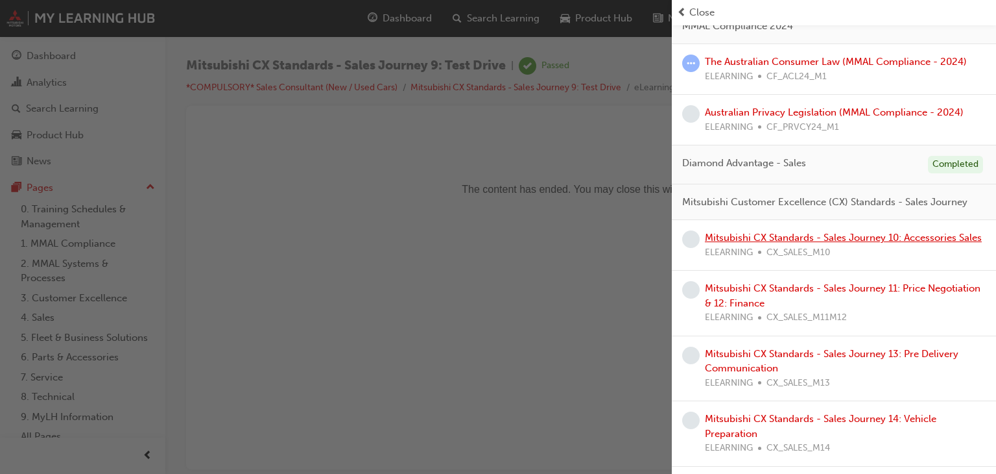 The height and width of the screenshot is (474, 996). I want to click on button: prev-iconClose, so click(834, 12).